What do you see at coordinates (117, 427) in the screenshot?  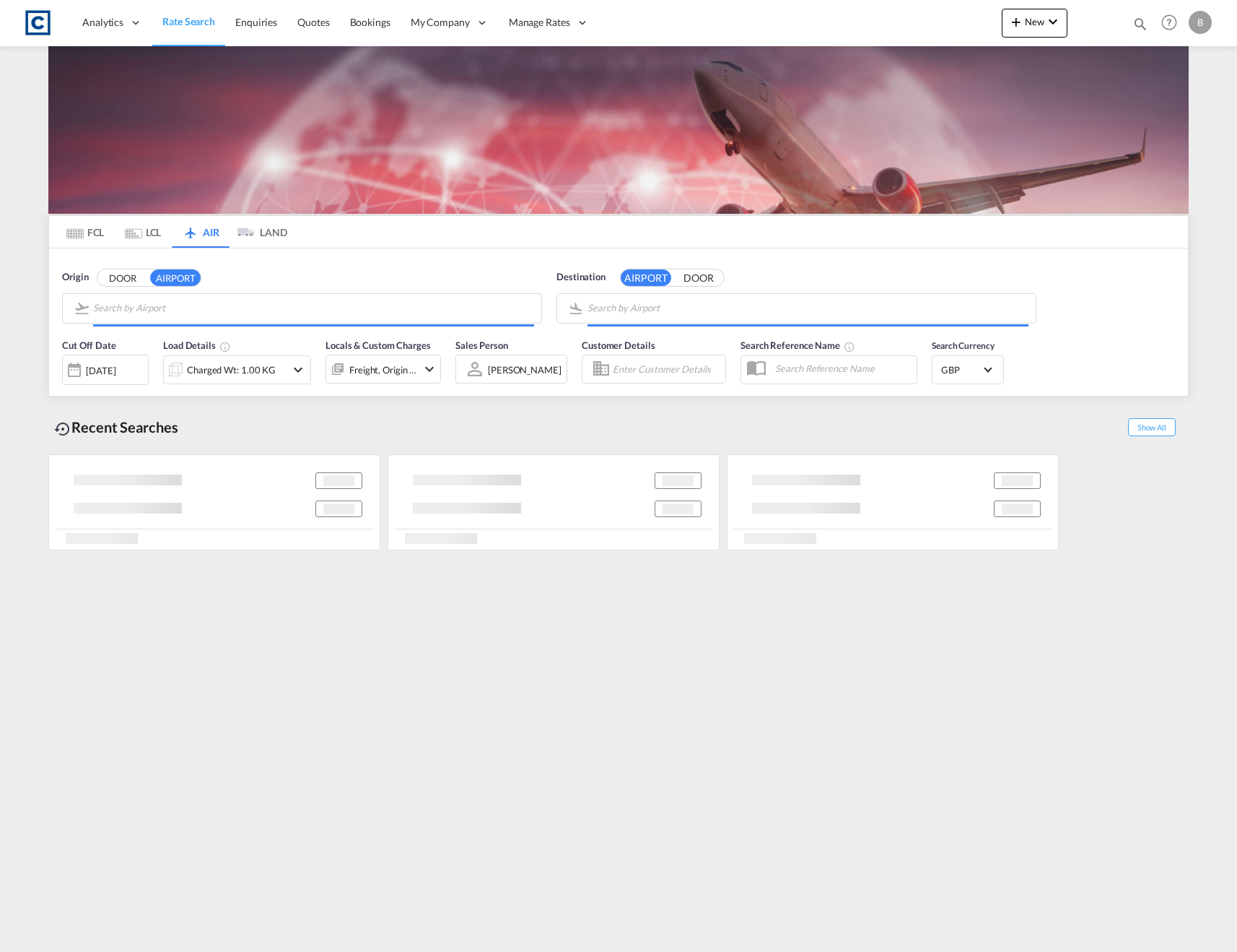 I see `div: Recent Searches` at bounding box center [117, 427].